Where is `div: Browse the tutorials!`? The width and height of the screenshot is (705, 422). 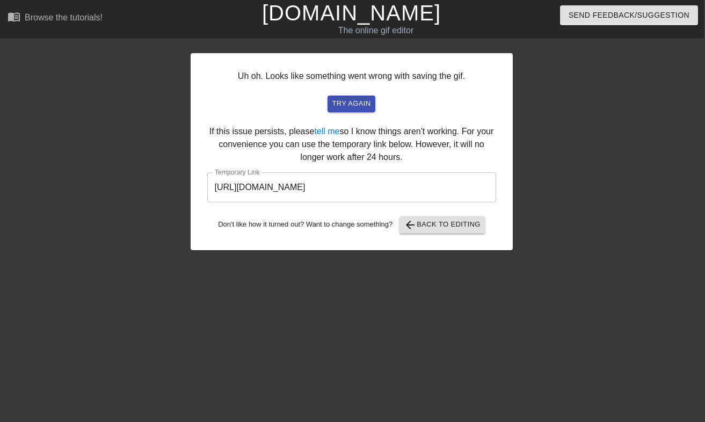
div: Browse the tutorials! is located at coordinates (63, 17).